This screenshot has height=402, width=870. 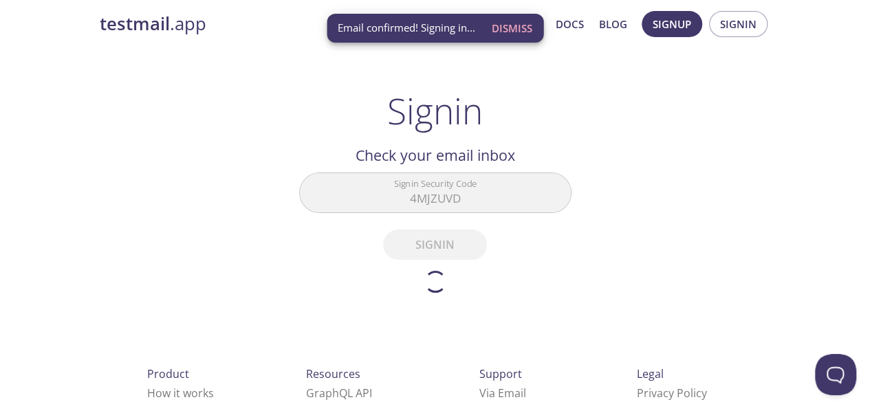 I want to click on span: Support, so click(x=500, y=374).